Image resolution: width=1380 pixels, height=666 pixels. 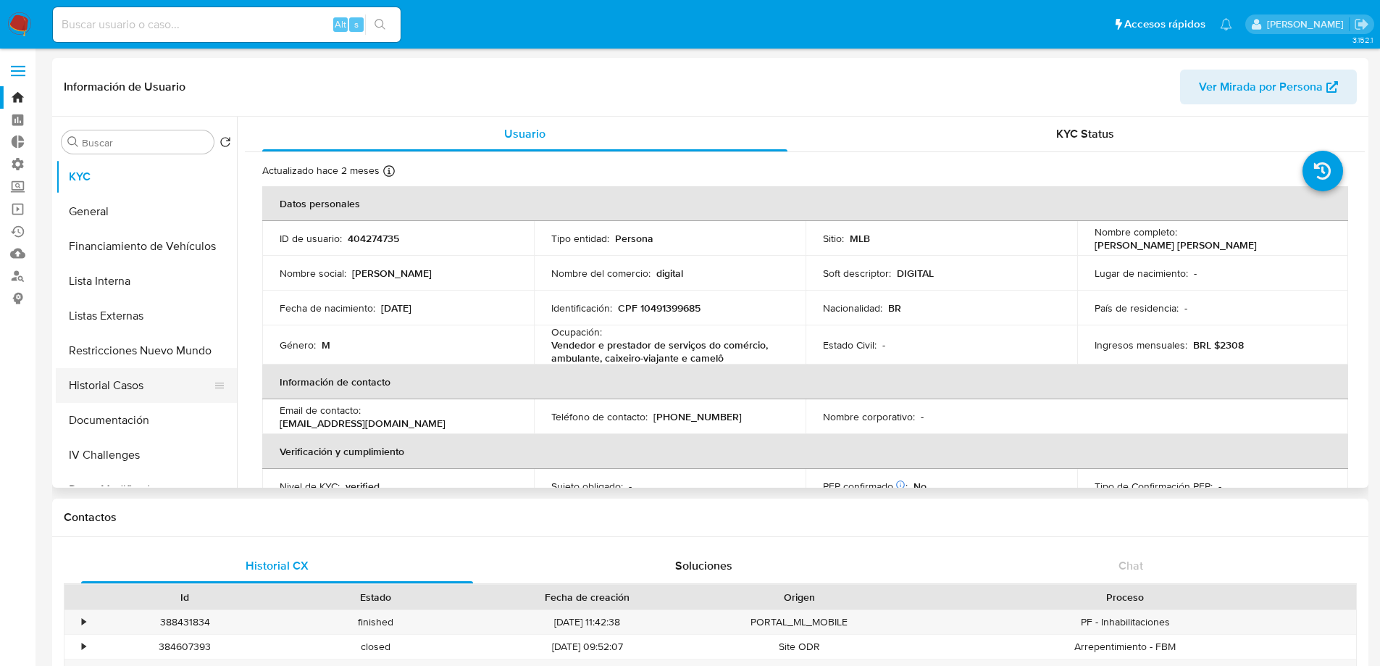 What do you see at coordinates (1226, 24) in the screenshot?
I see `a: Notificaciones` at bounding box center [1226, 24].